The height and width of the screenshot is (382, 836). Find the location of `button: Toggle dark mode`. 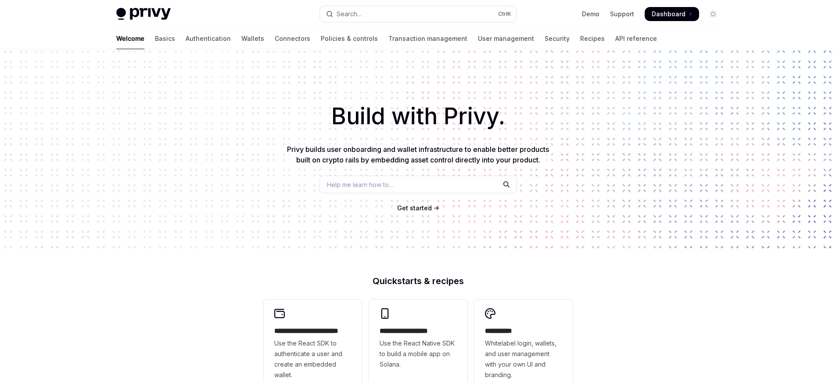

button: Toggle dark mode is located at coordinates (713, 14).